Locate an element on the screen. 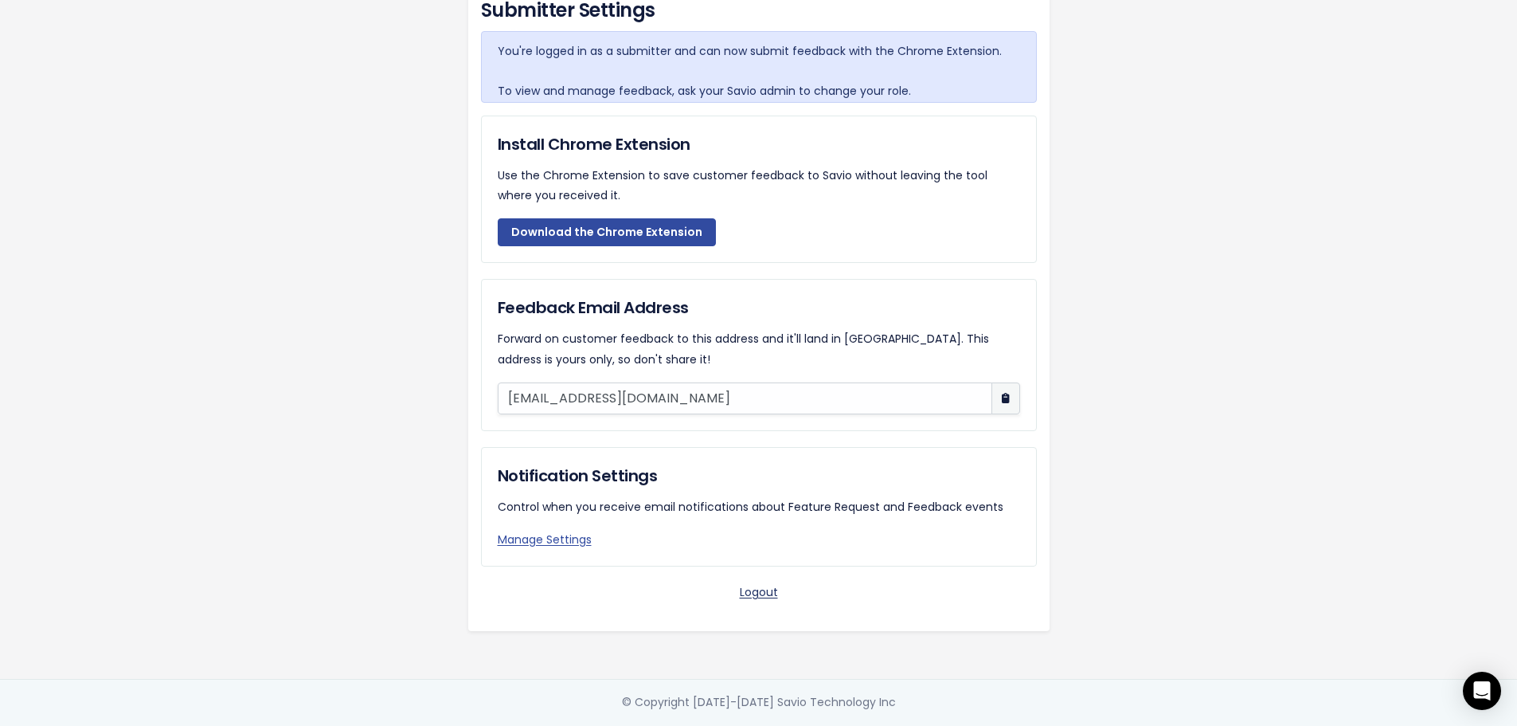  p: You're logged in as a submitter and can now submit feedback with the Chrome Extension. To view an... is located at coordinates (759, 72).